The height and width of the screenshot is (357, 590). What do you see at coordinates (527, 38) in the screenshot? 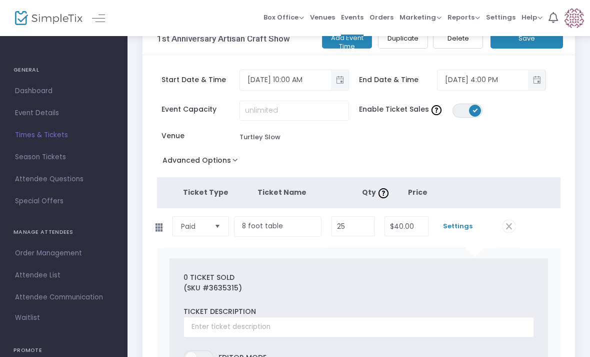
I see `button: Save` at bounding box center [527, 38].